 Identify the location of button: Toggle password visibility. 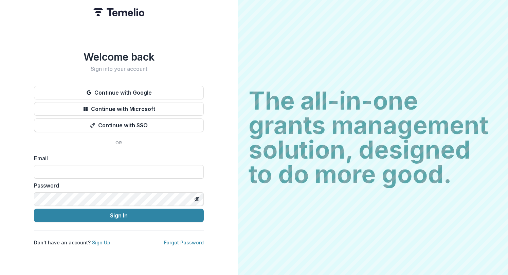
(197, 199).